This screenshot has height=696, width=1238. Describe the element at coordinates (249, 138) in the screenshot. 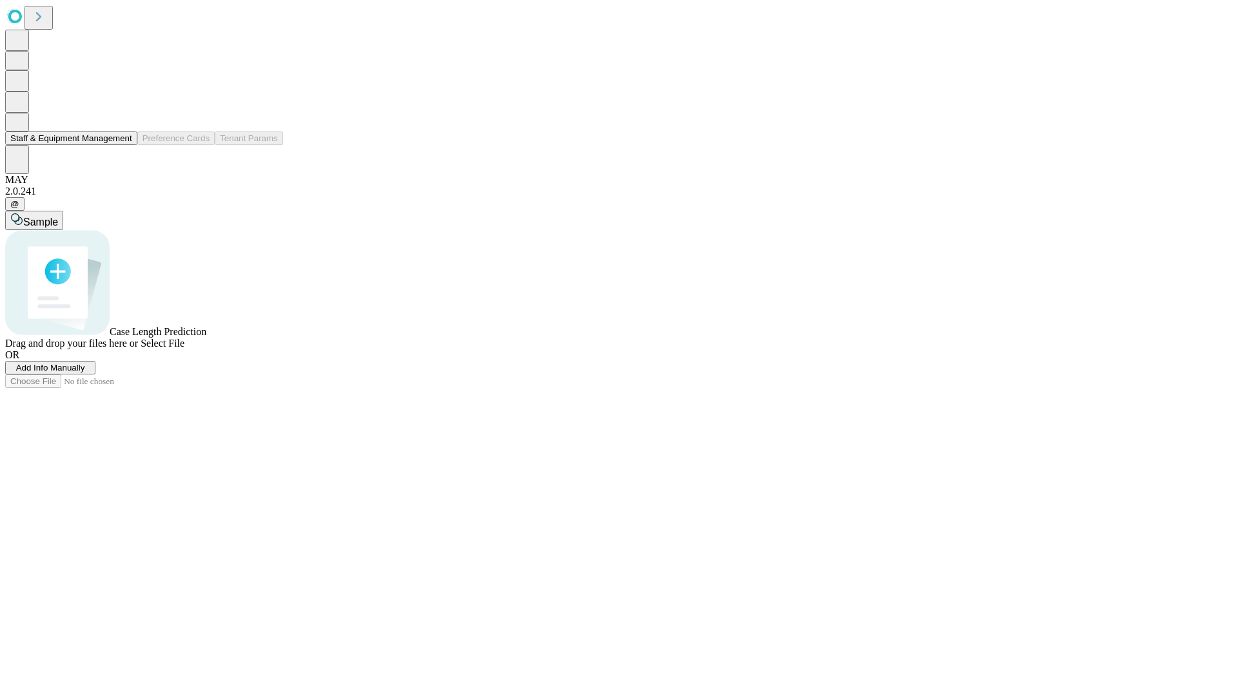

I see `button: Tenant Params` at that location.